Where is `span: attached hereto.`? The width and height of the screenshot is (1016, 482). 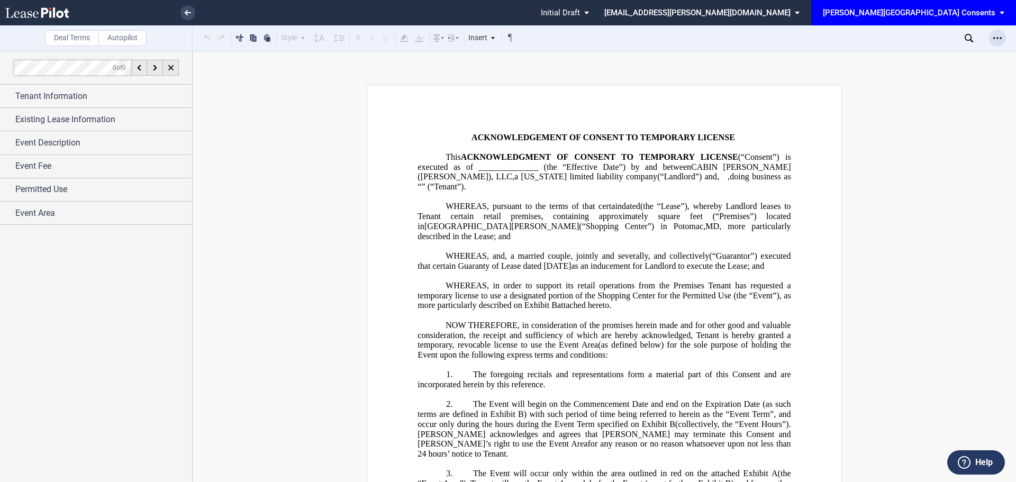
span: attached hereto. is located at coordinates (584, 305).